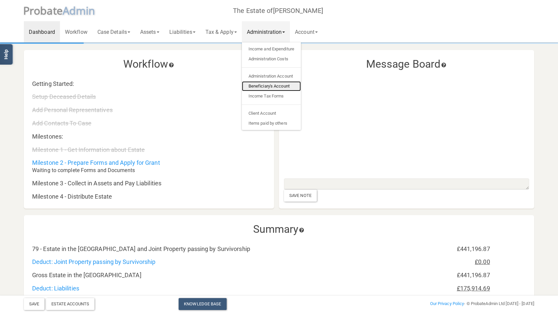 The width and height of the screenshot is (558, 312). I want to click on a: Beneficiary's Account, so click(271, 86).